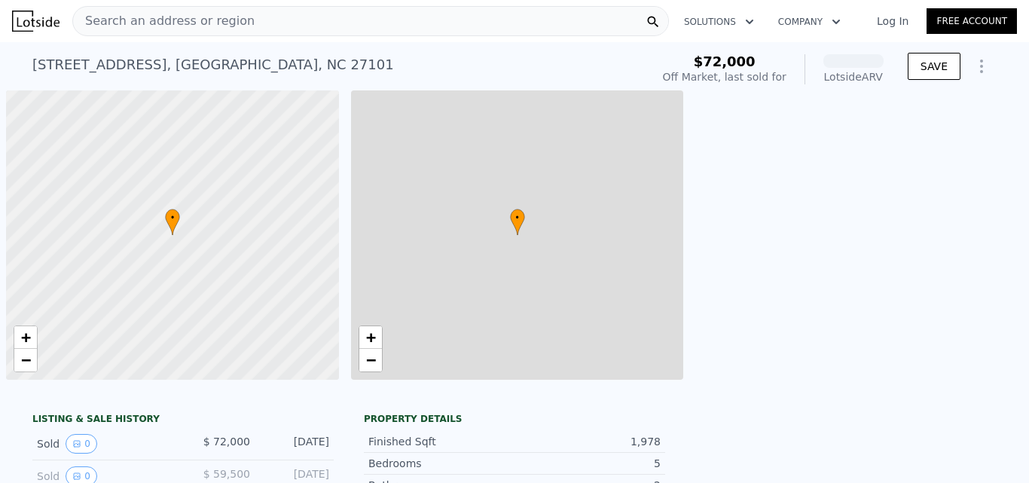  I want to click on button: View historical data, so click(81, 444).